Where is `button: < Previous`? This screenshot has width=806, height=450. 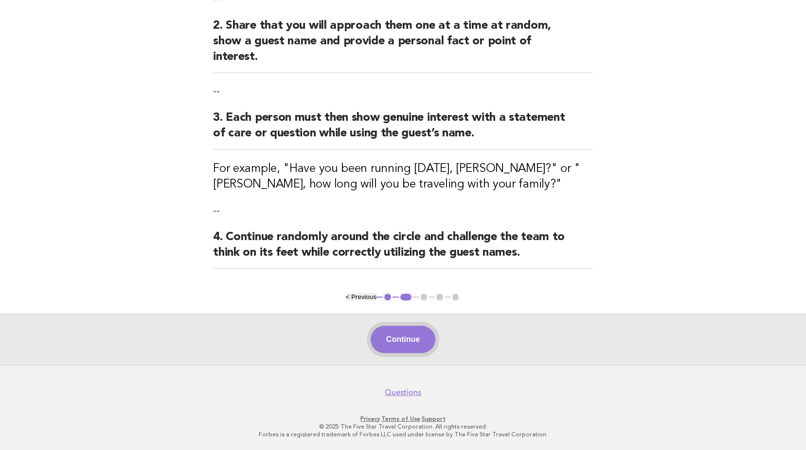 button: < Previous is located at coordinates (361, 296).